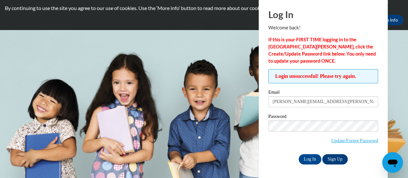 The image size is (408, 178). I want to click on a: Sign Up, so click(335, 159).